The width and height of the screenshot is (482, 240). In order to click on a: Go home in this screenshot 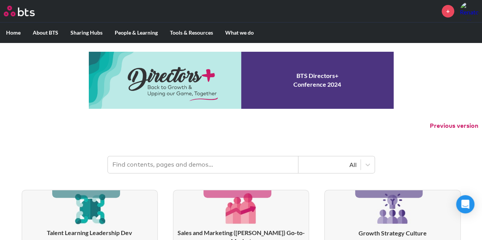, I will do `click(26, 11)`.